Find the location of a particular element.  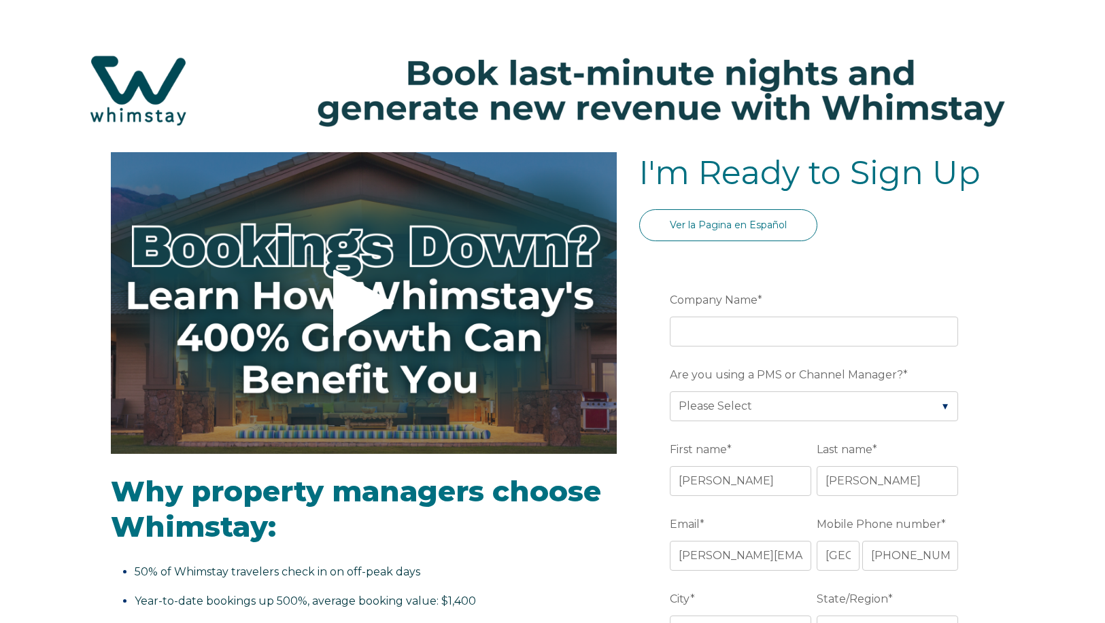

span: 50% of Whimstay travelers check in on off-peak days is located at coordinates (277, 572).